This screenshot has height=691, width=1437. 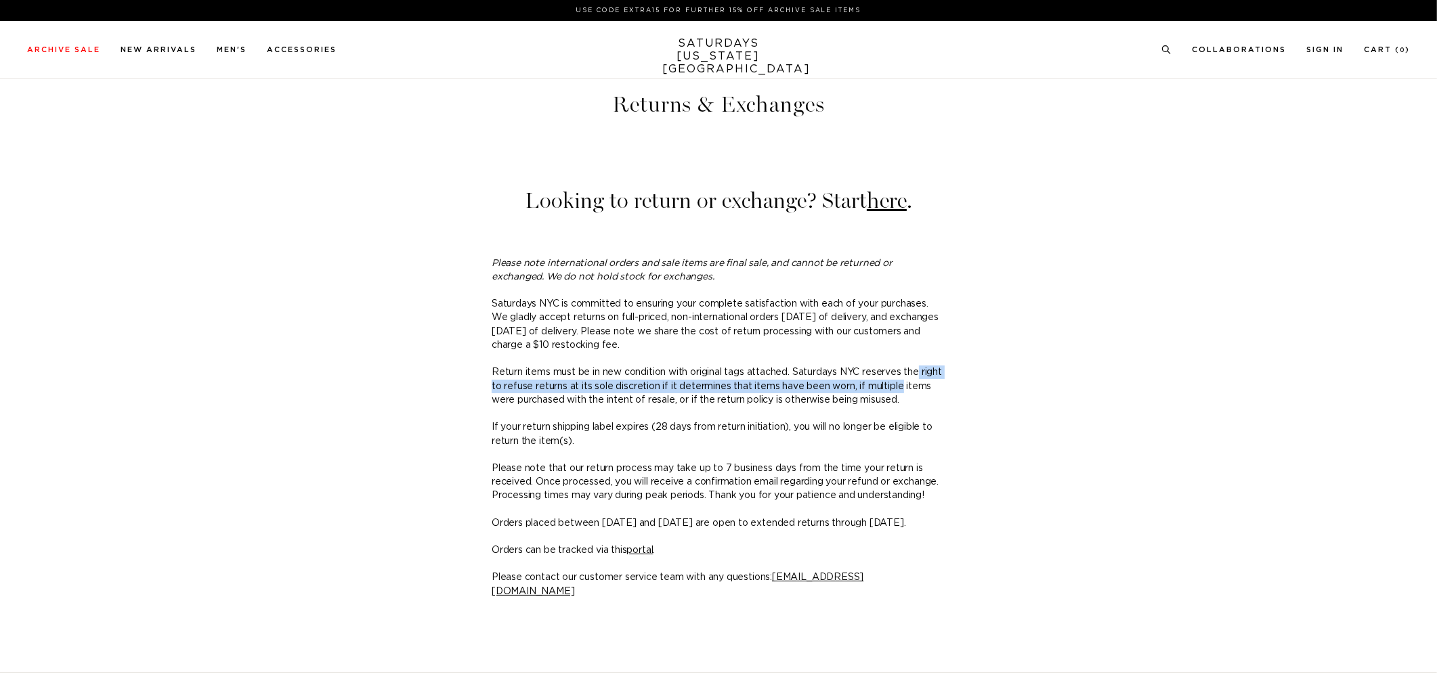 I want to click on h1: Returns & Exchanges, so click(x=719, y=104).